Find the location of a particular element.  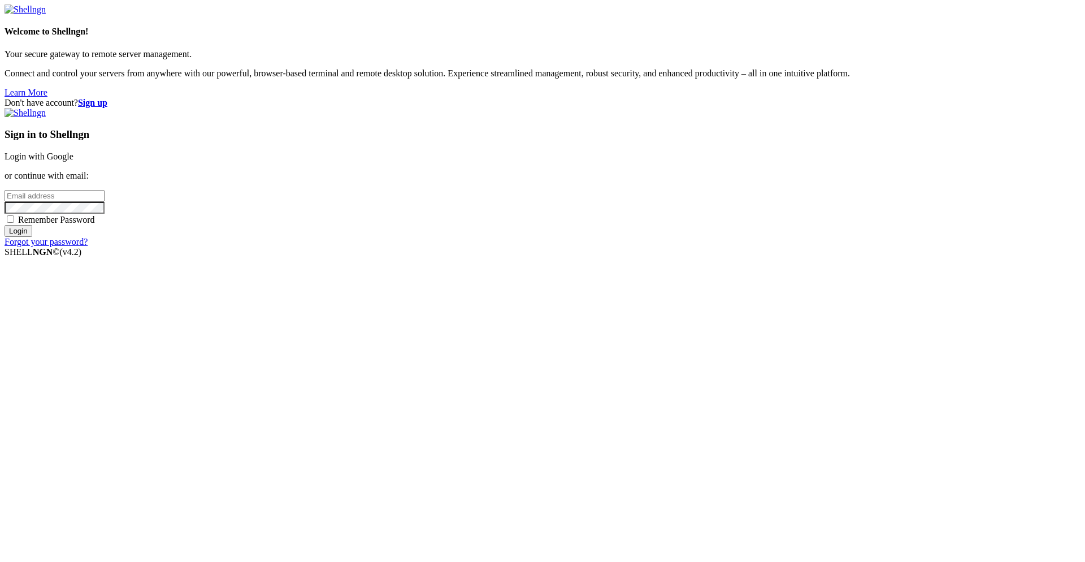

div: Don't have account? is located at coordinates (542, 103).